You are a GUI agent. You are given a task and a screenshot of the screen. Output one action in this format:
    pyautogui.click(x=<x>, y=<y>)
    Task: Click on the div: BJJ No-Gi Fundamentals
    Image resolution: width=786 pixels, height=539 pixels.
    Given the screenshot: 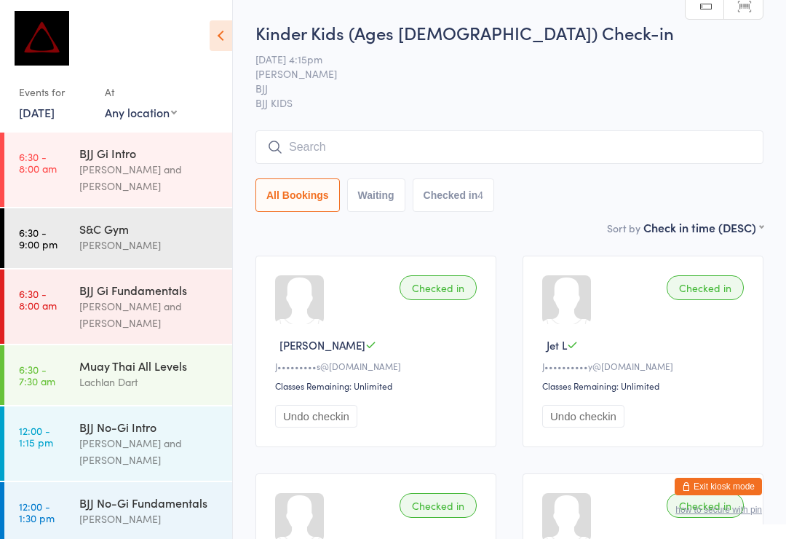 What is the action you would take?
    pyautogui.click(x=149, y=502)
    